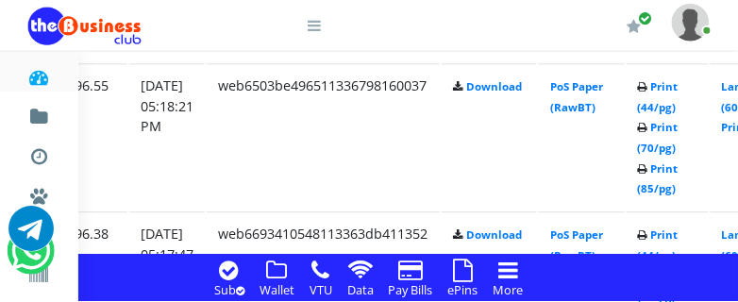 The width and height of the screenshot is (738, 302). What do you see at coordinates (150, 251) in the screenshot?
I see `a: International VTU` at bounding box center [150, 251].